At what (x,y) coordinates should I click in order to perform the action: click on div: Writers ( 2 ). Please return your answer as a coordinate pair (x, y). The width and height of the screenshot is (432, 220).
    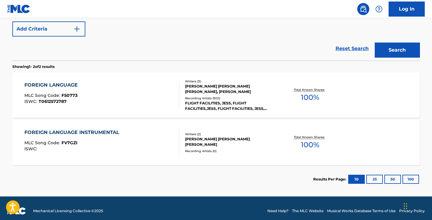
    Looking at the image, I should click on (230, 134).